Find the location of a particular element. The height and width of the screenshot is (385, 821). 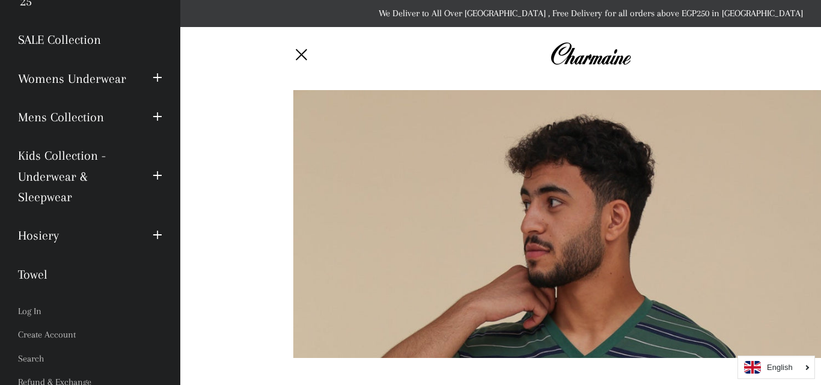

a: Kids Collection - Underwear & Sleepwear is located at coordinates (76, 176).